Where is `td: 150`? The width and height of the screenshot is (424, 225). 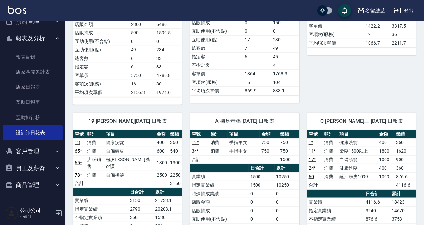 td: 150 is located at coordinates (286, 23).